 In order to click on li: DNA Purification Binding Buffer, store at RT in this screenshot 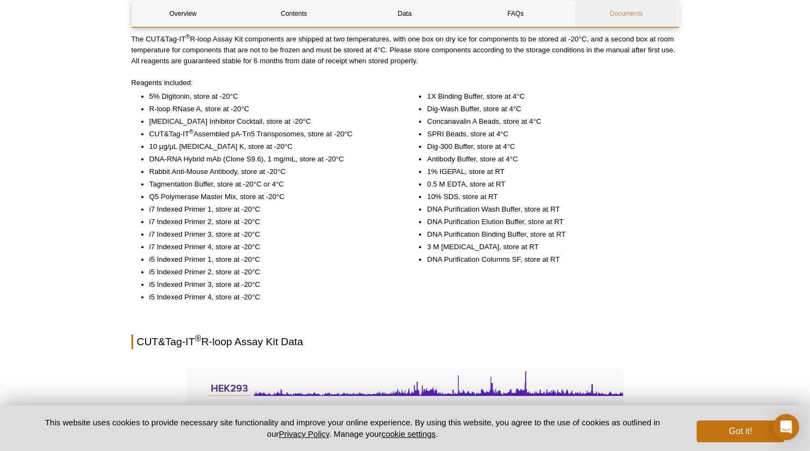, I will do `click(548, 235)`.